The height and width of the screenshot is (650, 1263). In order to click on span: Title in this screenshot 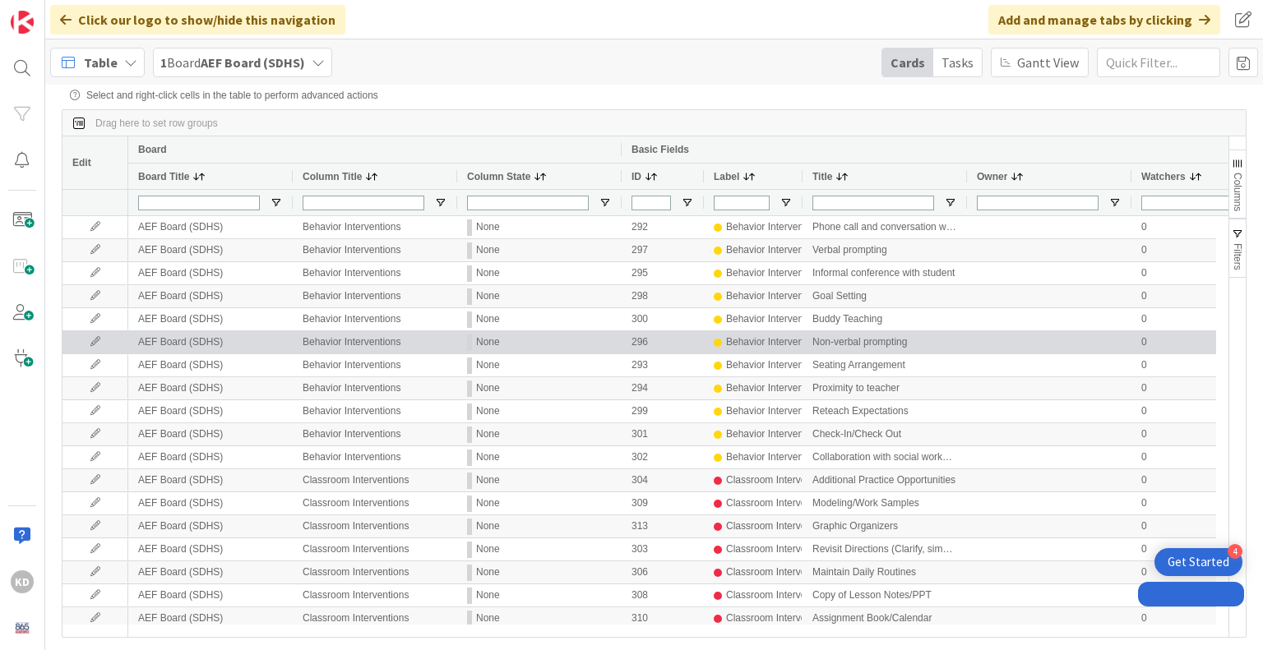, I will do `click(822, 177)`.